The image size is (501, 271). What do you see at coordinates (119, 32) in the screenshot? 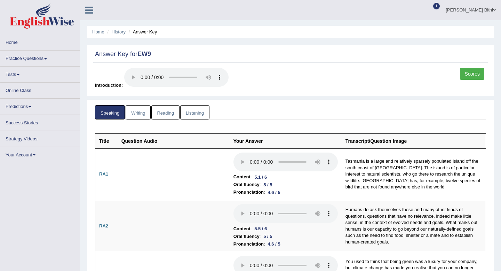
I see `a: History` at bounding box center [119, 32].